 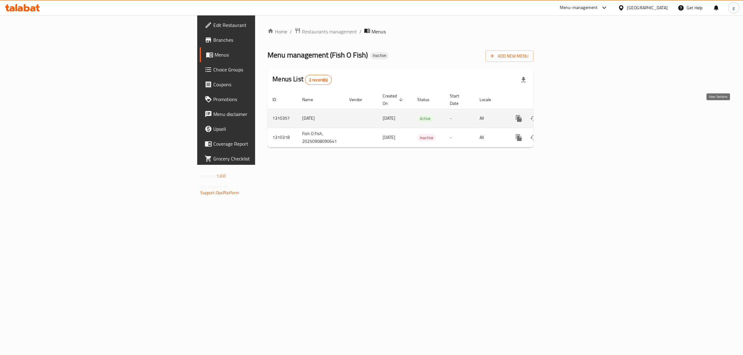 I want to click on span: Menu disclaimer, so click(x=265, y=114).